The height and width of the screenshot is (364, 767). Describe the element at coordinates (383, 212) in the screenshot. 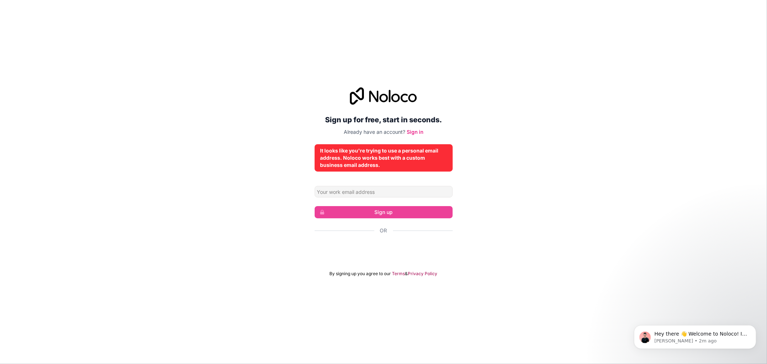

I see `button: Sign up` at that location.